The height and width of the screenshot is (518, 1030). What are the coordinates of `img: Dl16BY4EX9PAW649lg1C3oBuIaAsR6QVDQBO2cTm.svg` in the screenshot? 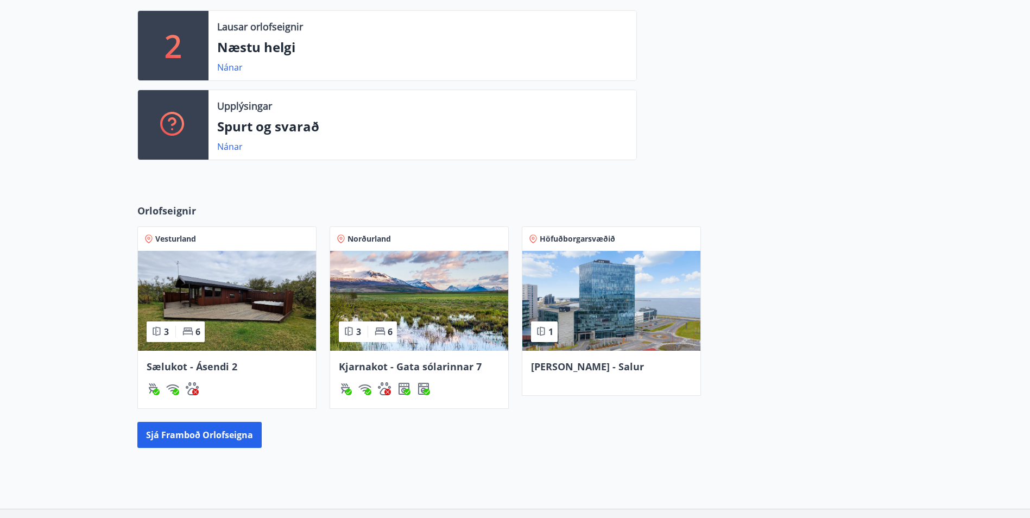 It's located at (423, 389).